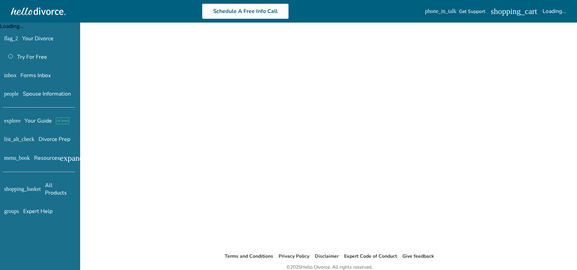 The width and height of the screenshot is (577, 270). What do you see at coordinates (82, 158) in the screenshot?
I see `span: expand_more` at bounding box center [82, 158].